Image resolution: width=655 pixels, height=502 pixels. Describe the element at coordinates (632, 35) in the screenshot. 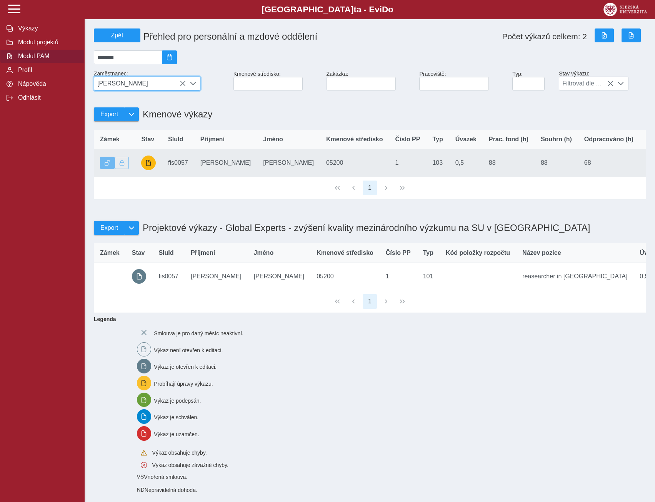

I see `button: Export do PDF` at that location.